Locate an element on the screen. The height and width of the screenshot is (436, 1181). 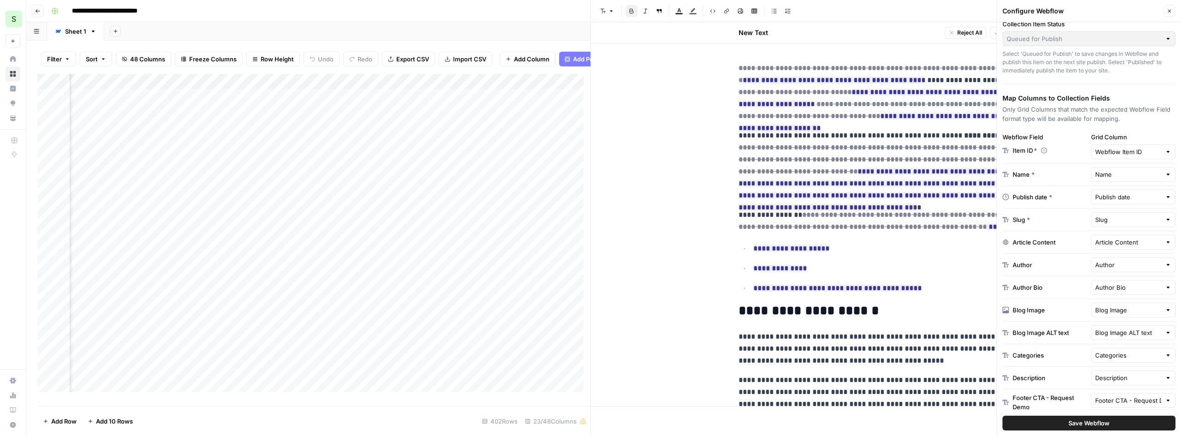
button: Undo is located at coordinates (321, 59).